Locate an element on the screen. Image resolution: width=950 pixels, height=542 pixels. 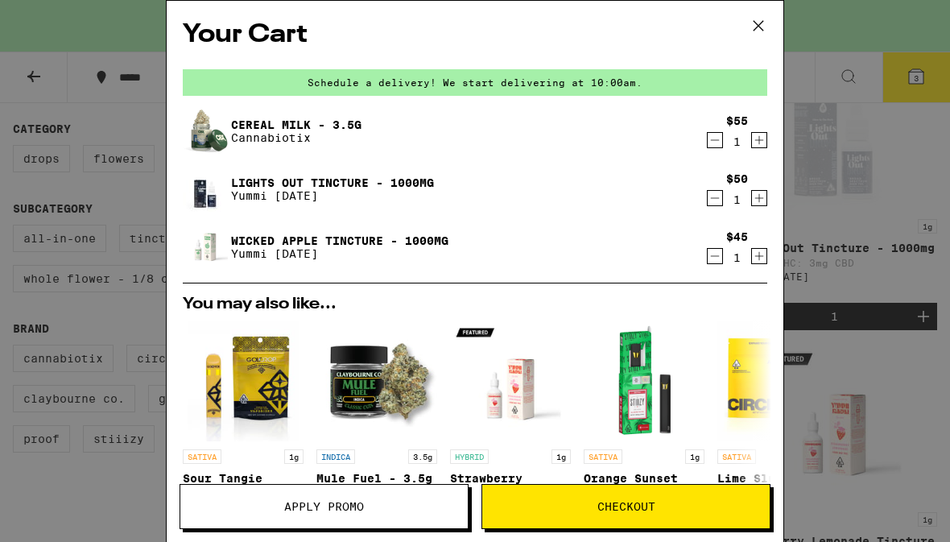
img: Circles Base Camp - Lime Slushie AIO - 1g is located at coordinates (777, 381).